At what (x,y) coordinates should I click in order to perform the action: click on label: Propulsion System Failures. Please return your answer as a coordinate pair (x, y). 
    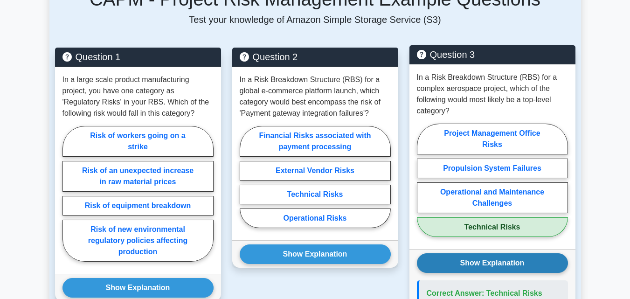
    Looking at the image, I should click on (493, 168).